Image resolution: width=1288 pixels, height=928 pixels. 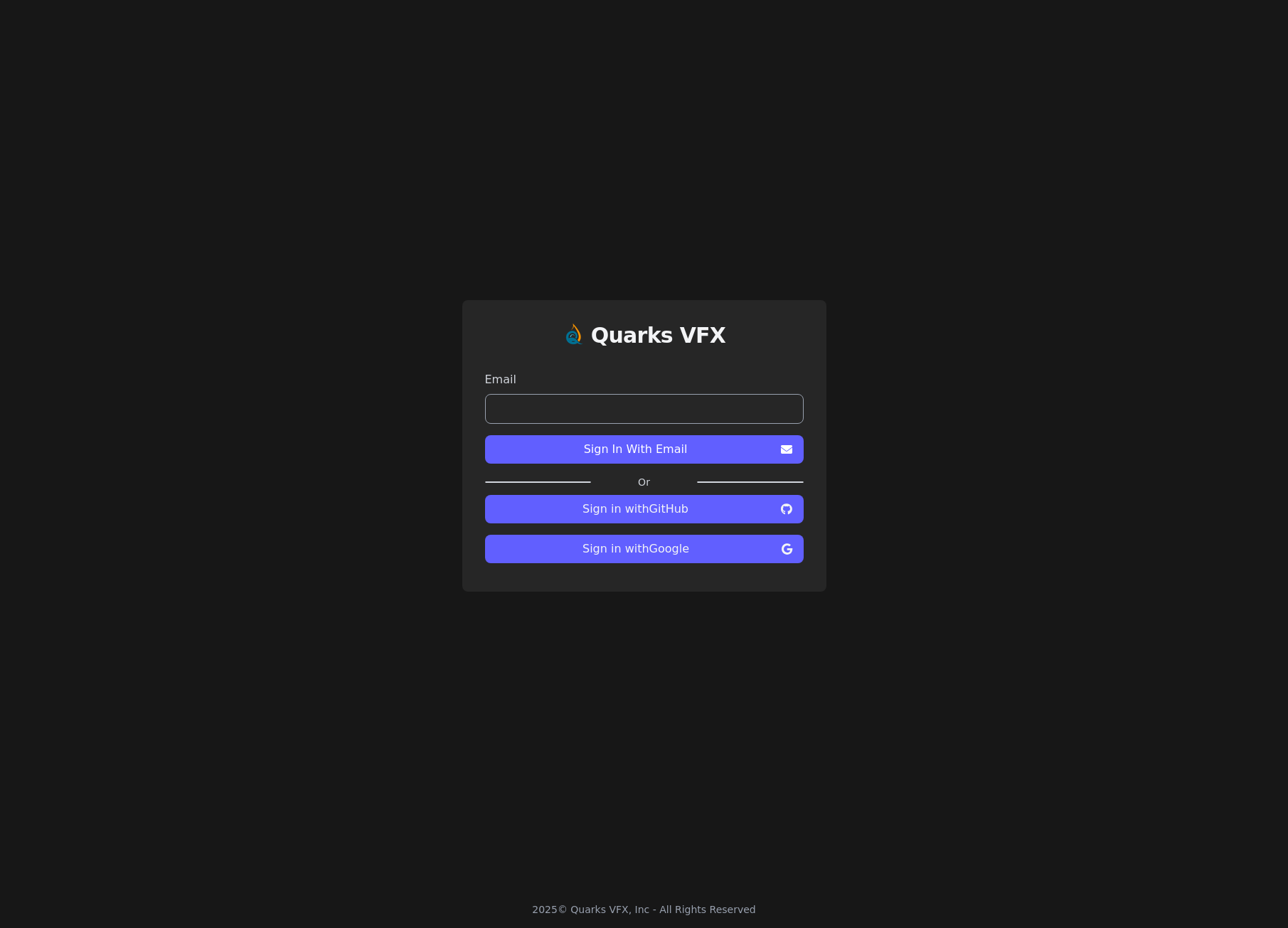 What do you see at coordinates (644, 380) in the screenshot?
I see `label: Email` at bounding box center [644, 380].